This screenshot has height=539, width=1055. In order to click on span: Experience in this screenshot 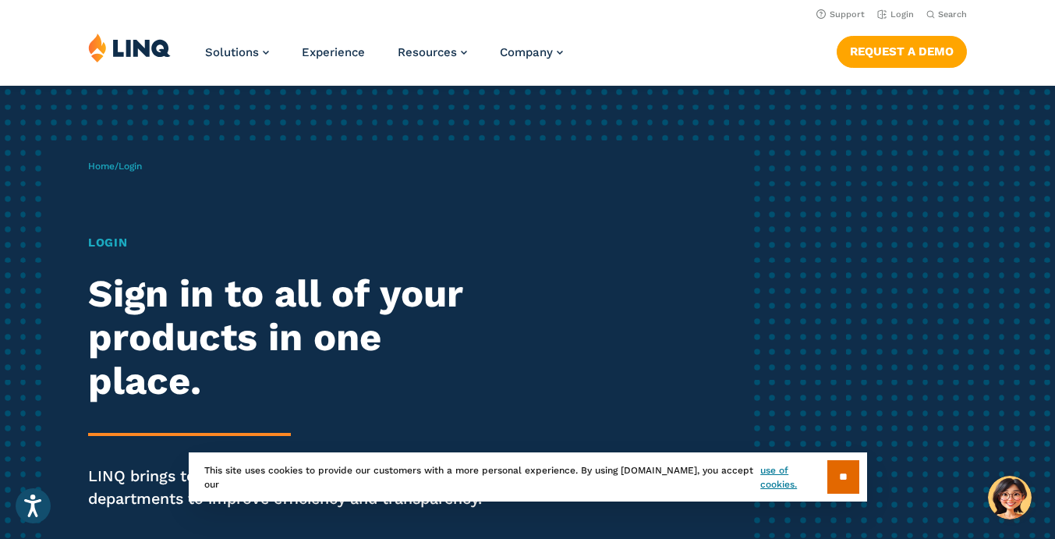, I will do `click(333, 52)`.